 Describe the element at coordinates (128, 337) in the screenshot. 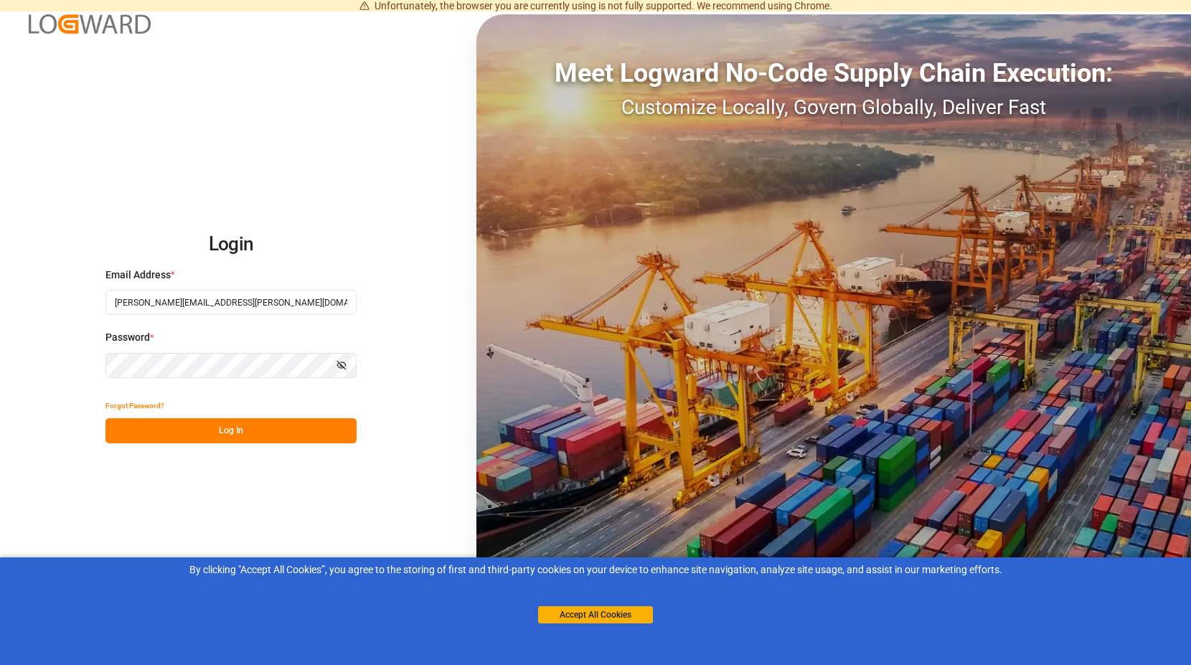

I see `span: Password` at that location.